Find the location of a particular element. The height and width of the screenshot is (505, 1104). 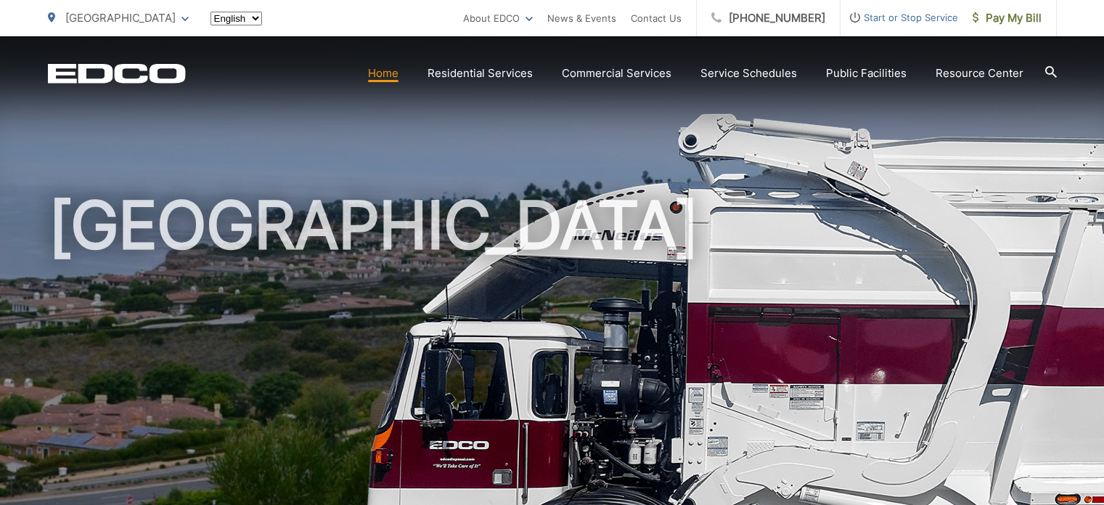

a: Contact Us is located at coordinates (656, 18).